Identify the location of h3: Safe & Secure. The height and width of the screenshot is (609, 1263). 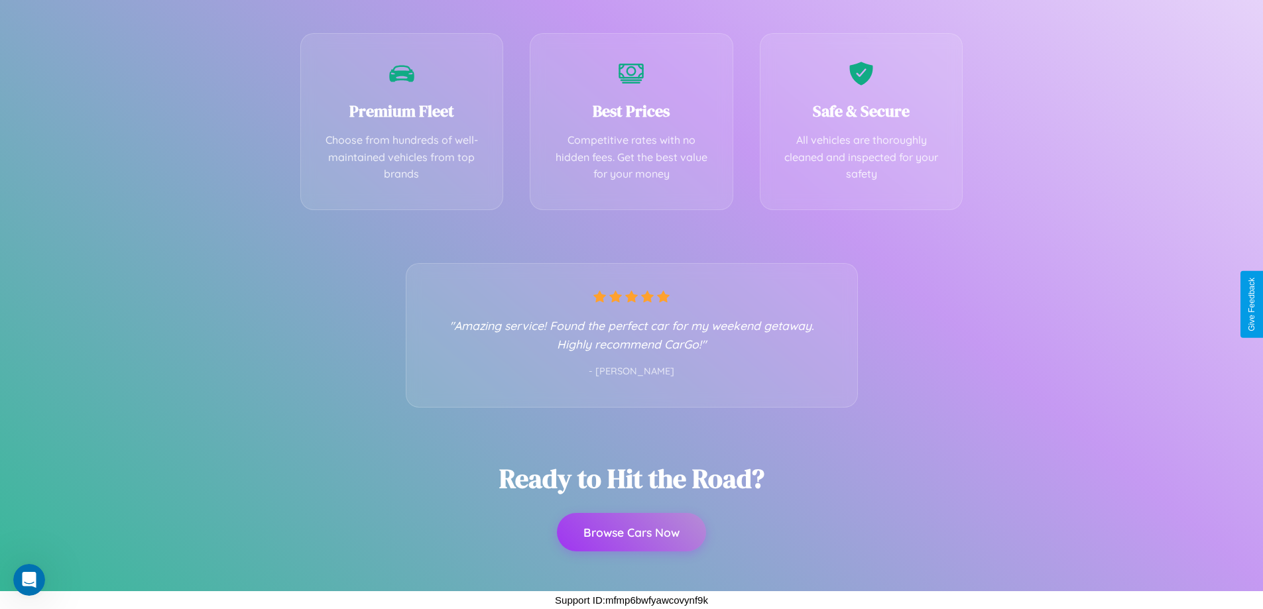
(861, 111).